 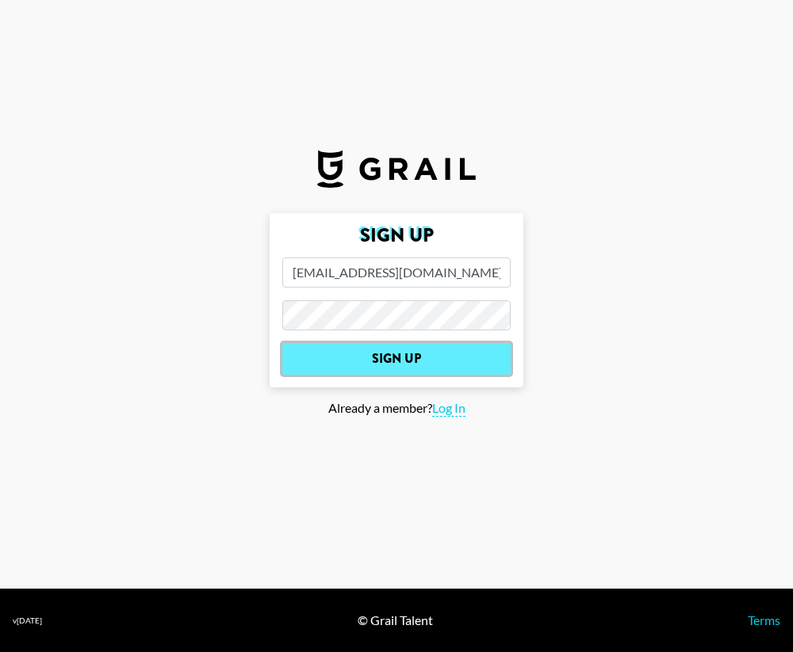 I want to click on a: Terms, so click(x=763, y=620).